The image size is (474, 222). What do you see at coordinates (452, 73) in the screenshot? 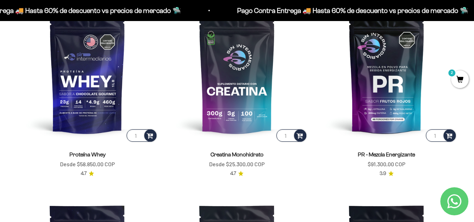
I see `mark: 2` at bounding box center [452, 73].